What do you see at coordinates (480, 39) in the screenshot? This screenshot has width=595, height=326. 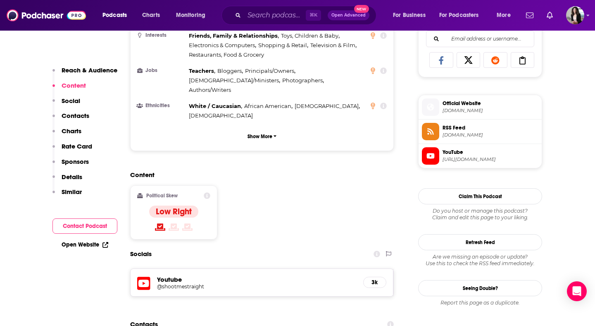 I see `div: Search followers` at bounding box center [480, 39].